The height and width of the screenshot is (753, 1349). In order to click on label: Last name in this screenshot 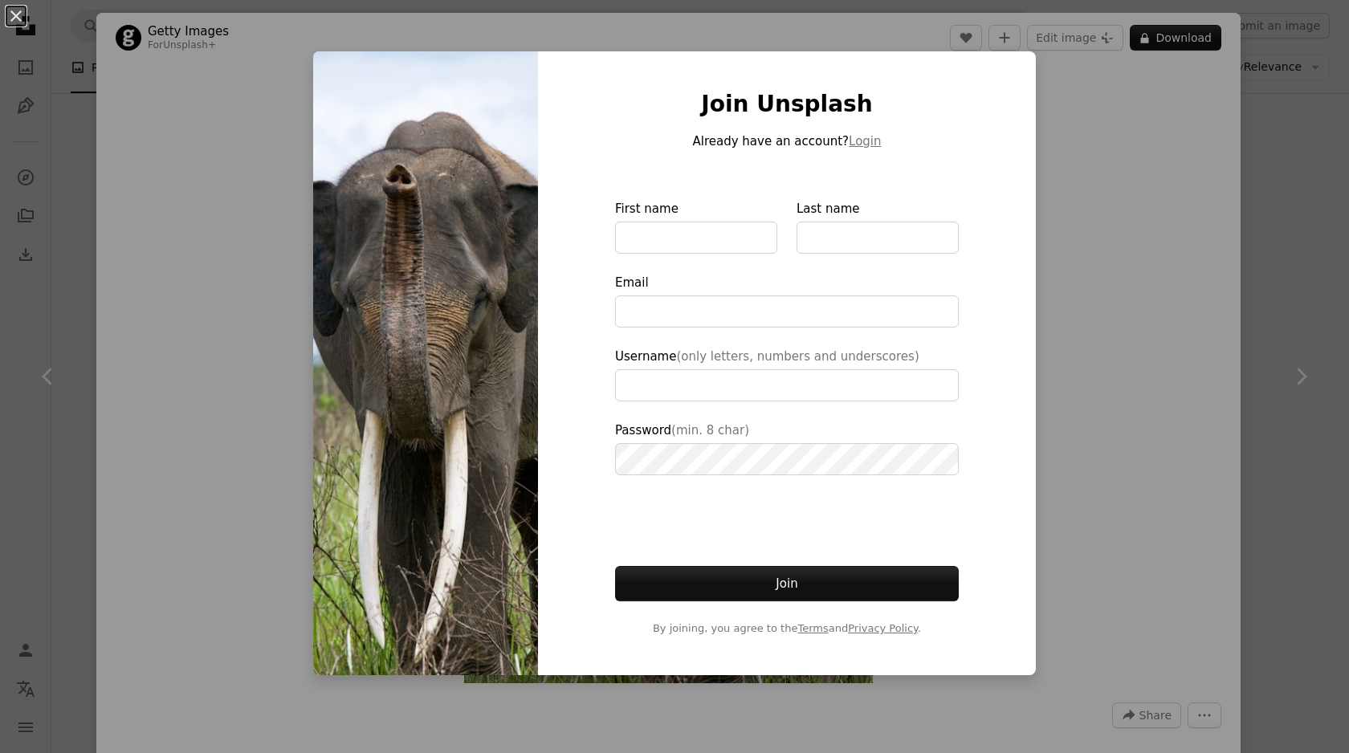, I will do `click(877, 226)`.